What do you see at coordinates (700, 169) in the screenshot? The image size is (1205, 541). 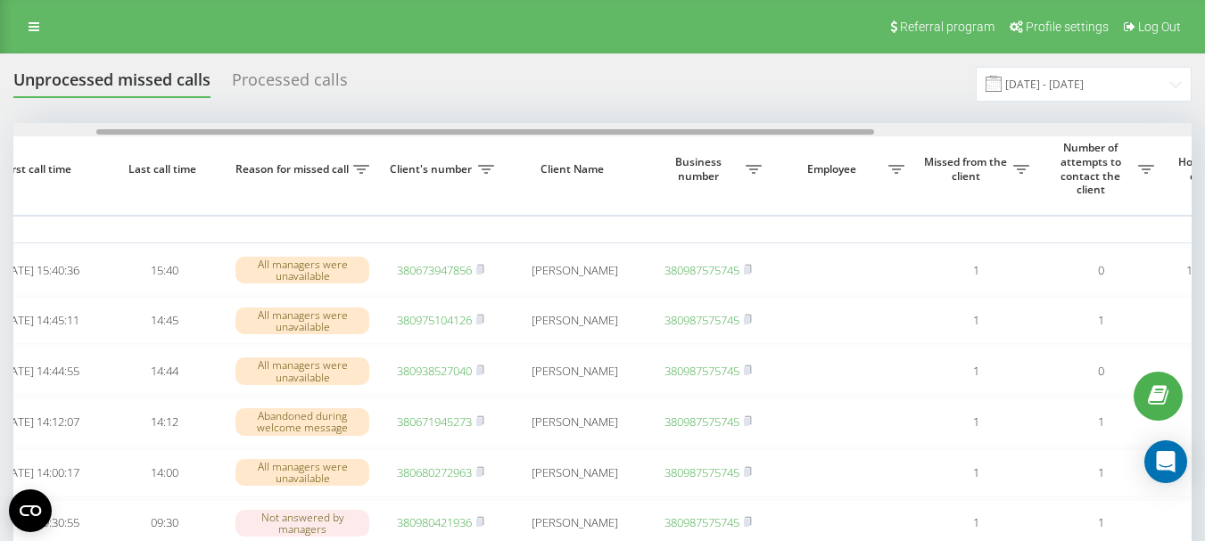 I see `span: Business number` at bounding box center [700, 169].